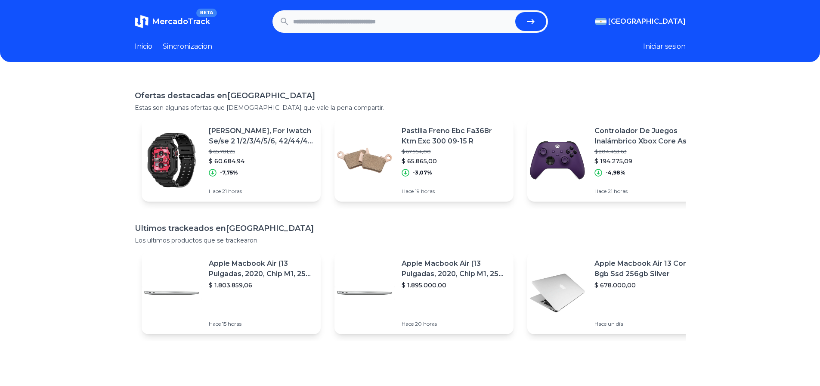  Describe the element at coordinates (647, 152) in the screenshot. I see `p: $ 204.453,63` at that location.